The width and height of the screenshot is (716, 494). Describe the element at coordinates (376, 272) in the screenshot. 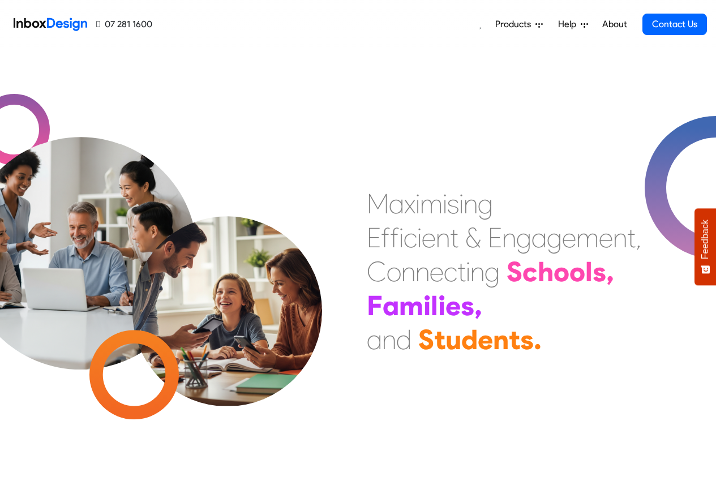

I see `div: C` at that location.